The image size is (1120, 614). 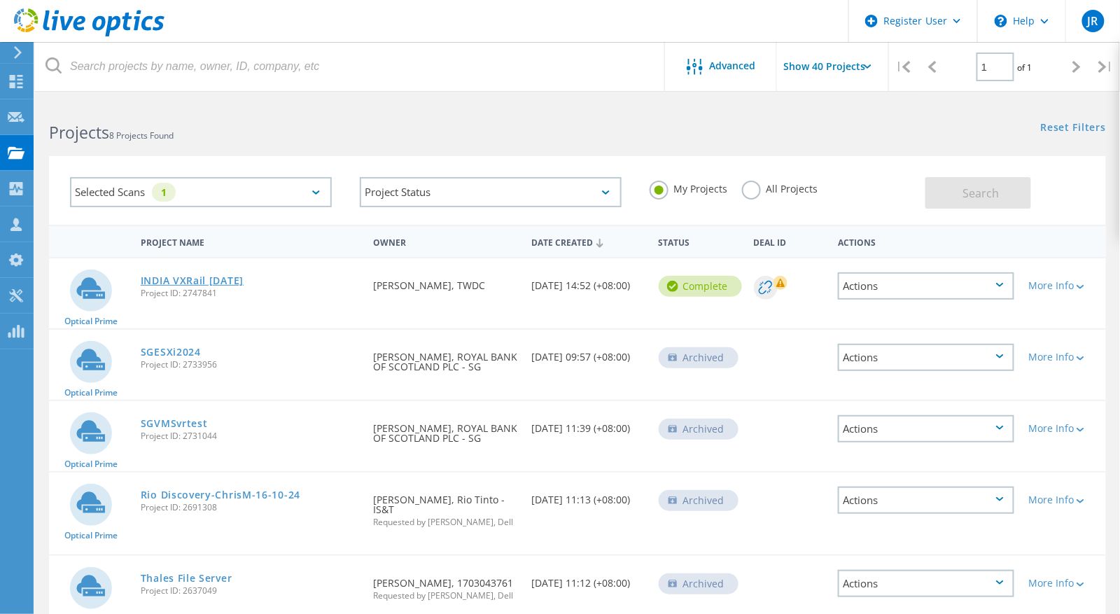 What do you see at coordinates (250, 365) in the screenshot?
I see `span: Project ID: 2733956` at bounding box center [250, 365].